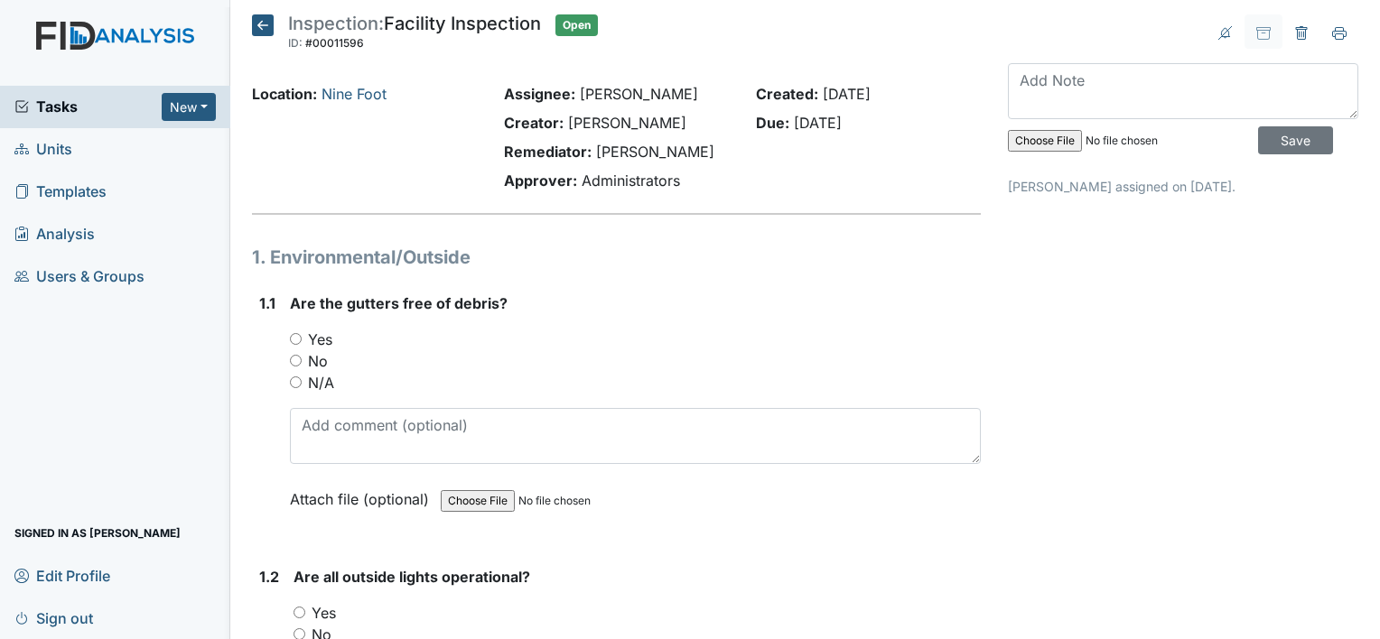  What do you see at coordinates (79, 276) in the screenshot?
I see `span: Users & Groups` at bounding box center [79, 276].